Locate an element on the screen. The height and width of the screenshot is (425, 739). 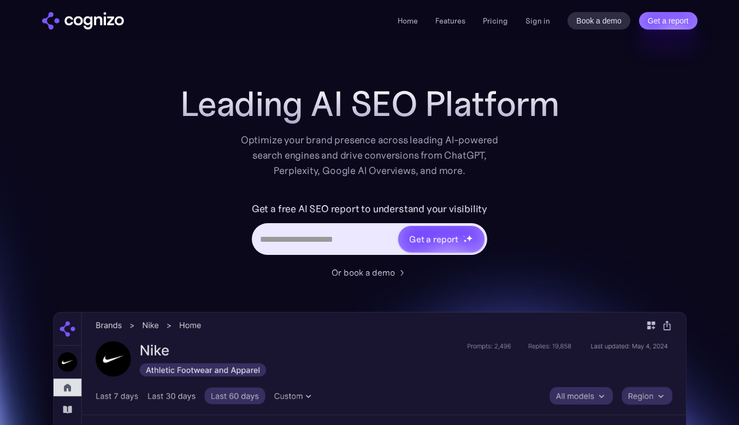
a: Get a reportstarstarstar is located at coordinates (441, 239).